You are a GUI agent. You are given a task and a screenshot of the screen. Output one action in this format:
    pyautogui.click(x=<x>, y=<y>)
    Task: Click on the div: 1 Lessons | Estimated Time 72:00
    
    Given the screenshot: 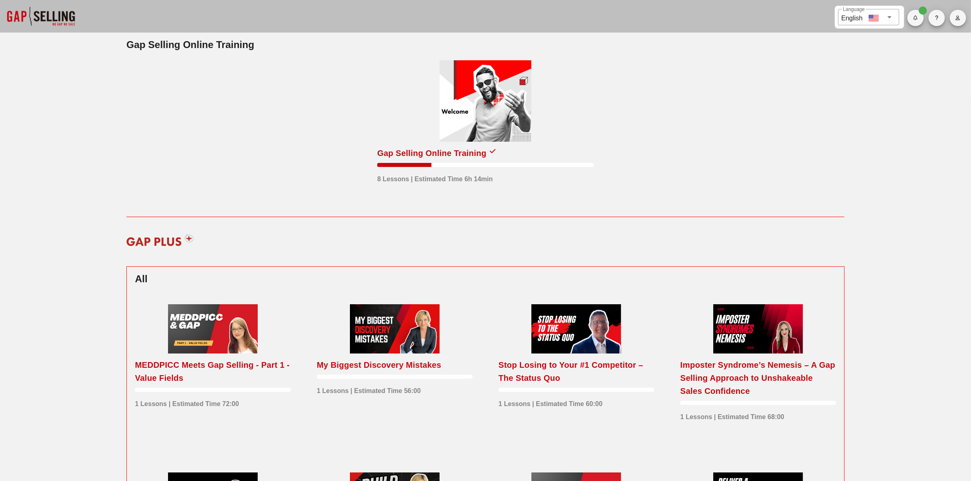 What is the action you would take?
    pyautogui.click(x=187, y=402)
    